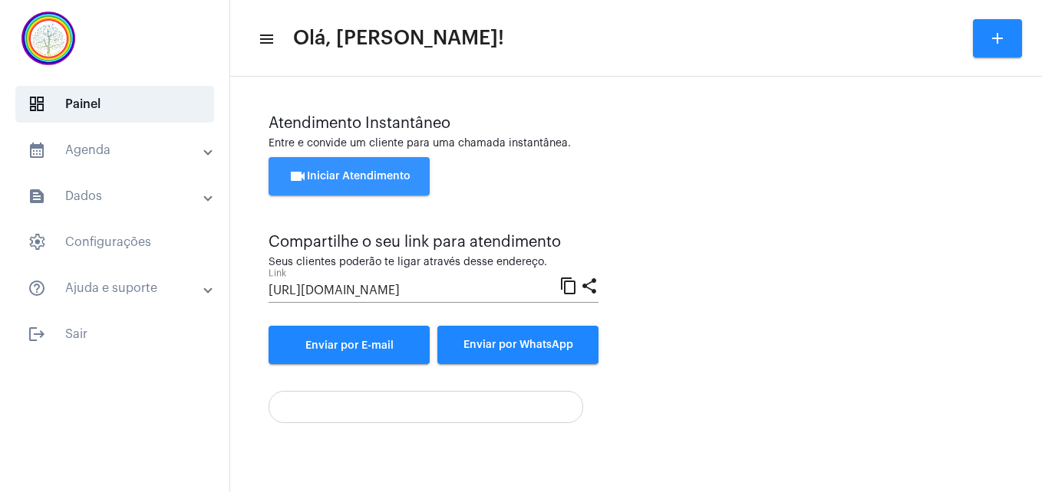 The width and height of the screenshot is (1042, 492). I want to click on mat-panel-title: Ajuda e suporte, so click(116, 288).